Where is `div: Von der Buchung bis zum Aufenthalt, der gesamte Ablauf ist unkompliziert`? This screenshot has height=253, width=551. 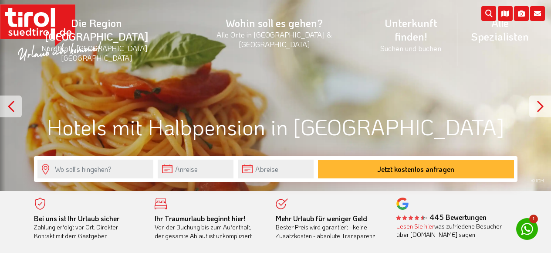 div: Von der Buchung bis zum Aufenthalt, der gesamte Ablauf ist unkompliziert is located at coordinates (209, 227).